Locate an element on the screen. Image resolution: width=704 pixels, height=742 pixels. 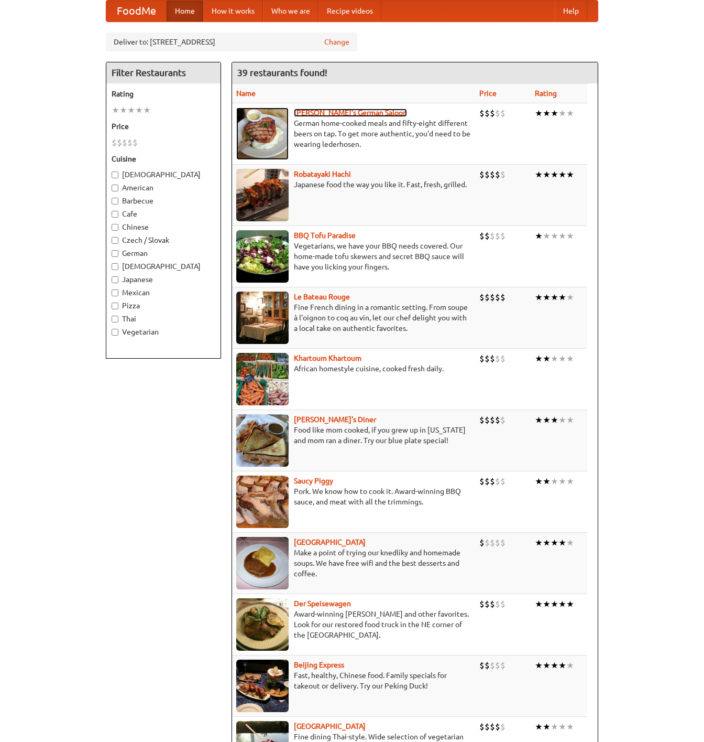
b: Robatayaki Hachi is located at coordinates (322, 174).